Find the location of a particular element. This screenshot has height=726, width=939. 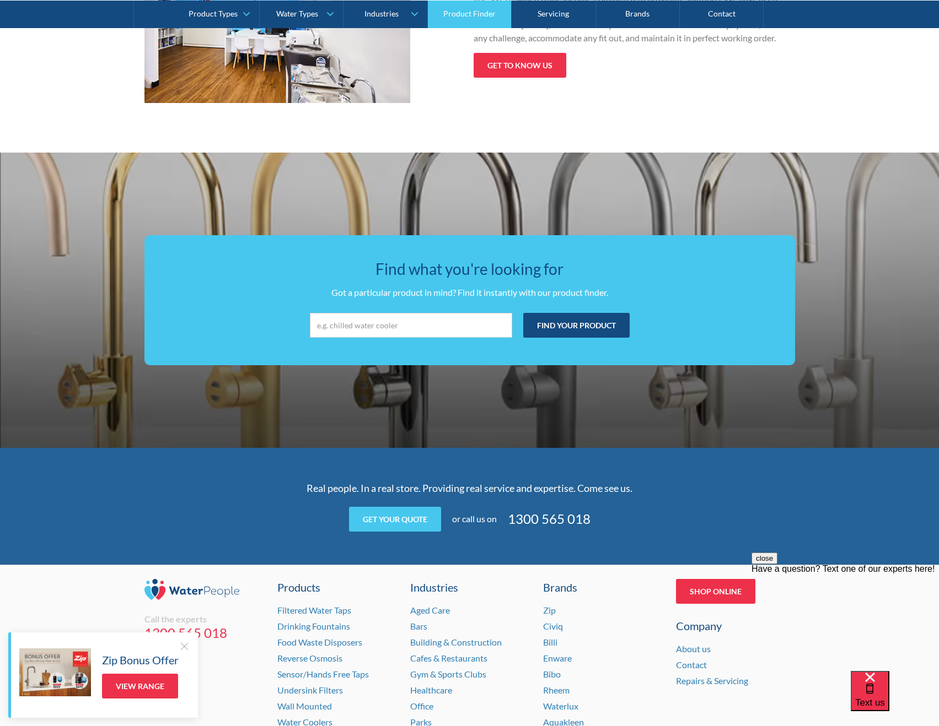

div: or call us on is located at coordinates (474, 519).